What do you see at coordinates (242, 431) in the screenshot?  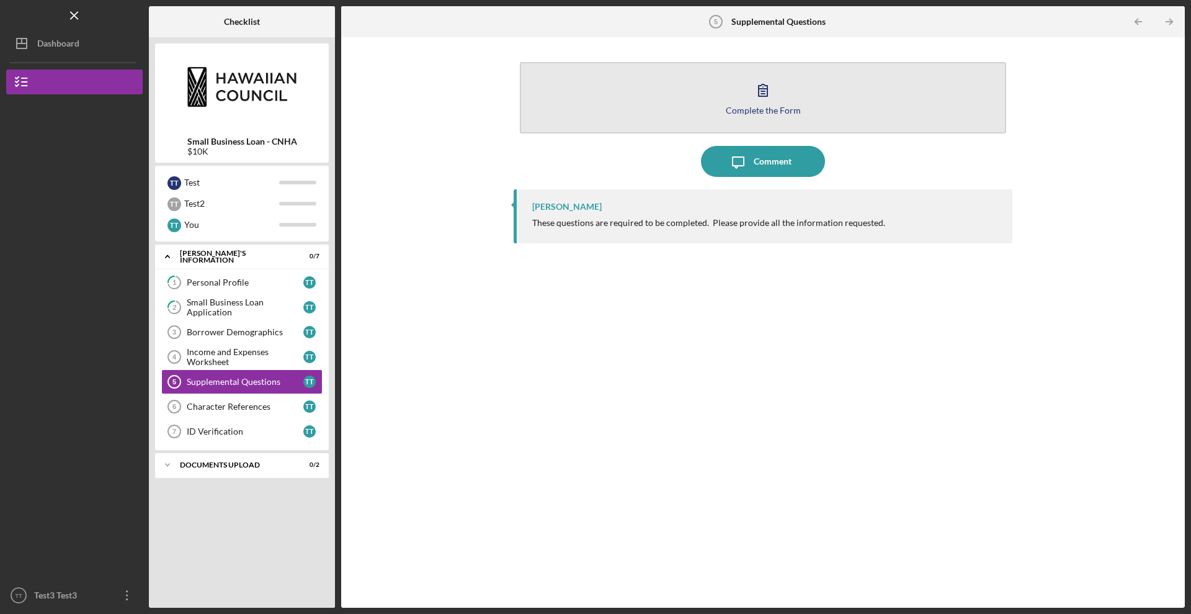 I see `a: 7ID VerificationTT` at bounding box center [242, 431].